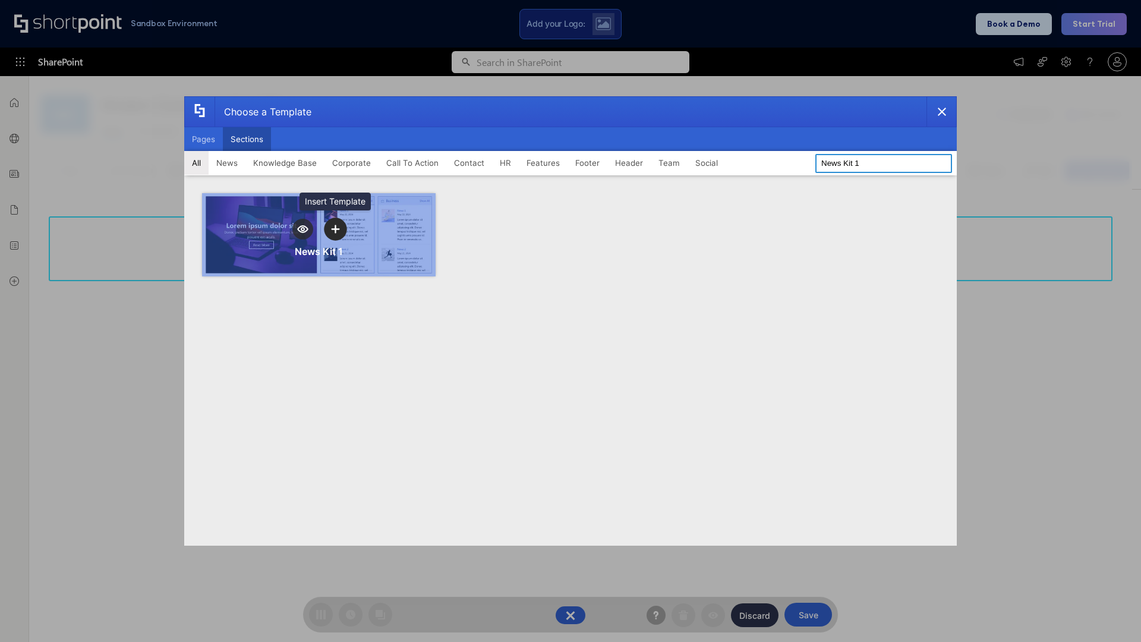 The width and height of the screenshot is (1141, 642). I want to click on button: Call To Action, so click(412, 163).